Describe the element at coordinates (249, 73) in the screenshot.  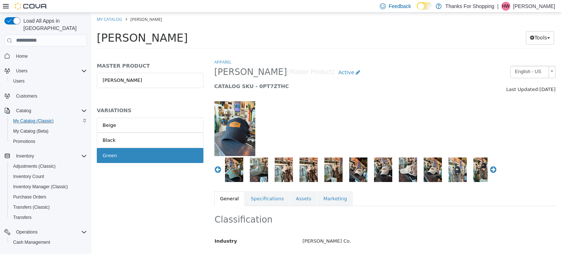
I see `h5: CATALOG SKU - 0PT7ZTHC` at that location.